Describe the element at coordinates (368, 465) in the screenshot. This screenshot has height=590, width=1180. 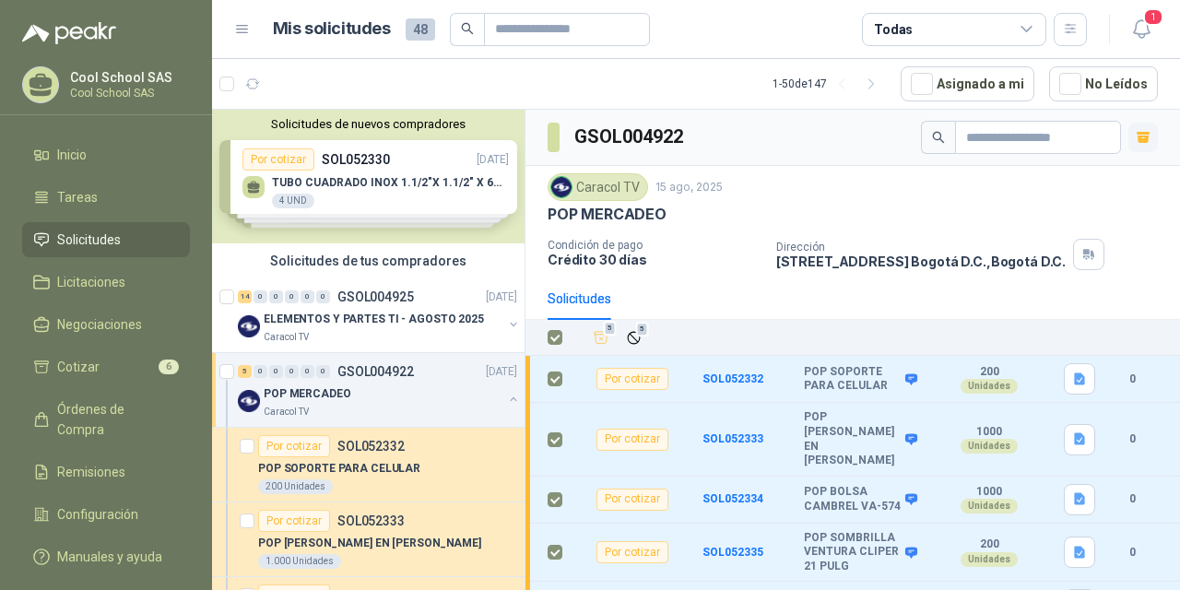
I see `a: Por cotizarSOL052332POP SOPORTE PARA CELULAR200 Unidades` at that location.